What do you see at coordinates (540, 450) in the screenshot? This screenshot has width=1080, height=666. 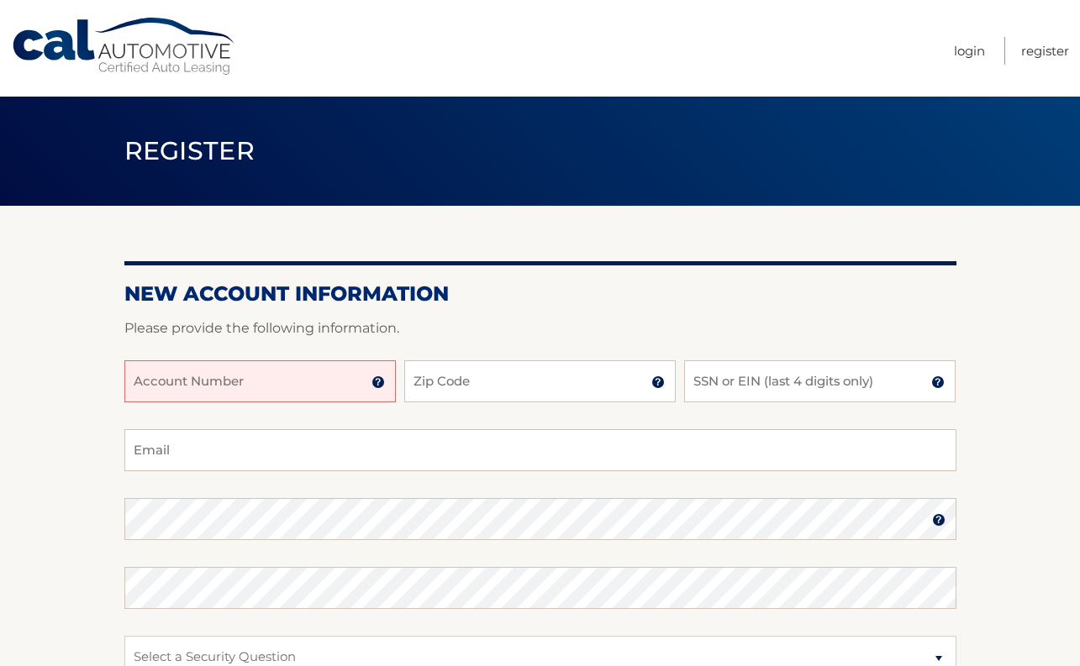 I see `input: Email` at bounding box center [540, 450].